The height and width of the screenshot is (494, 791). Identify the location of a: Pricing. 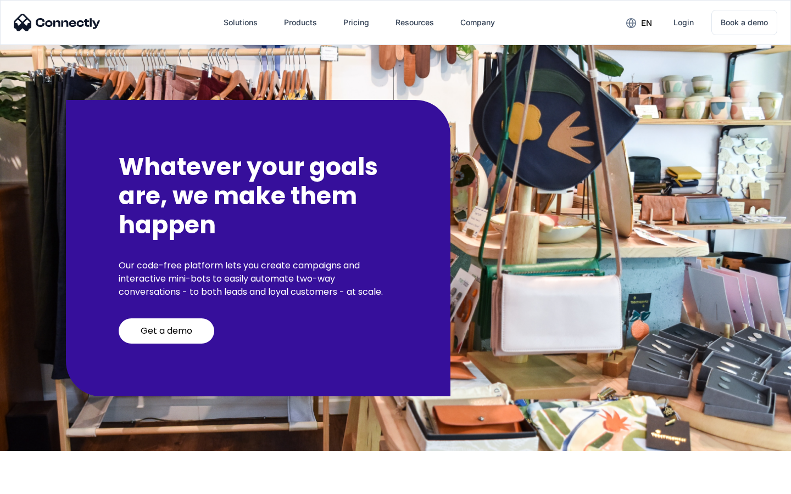
(356, 23).